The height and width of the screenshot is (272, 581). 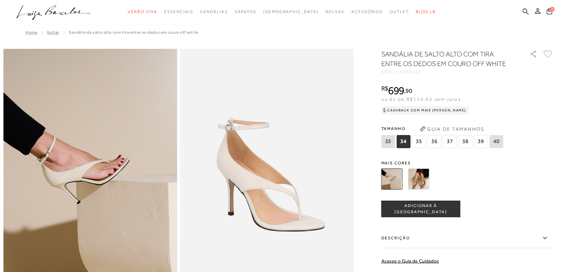 What do you see at coordinates (550, 12) in the screenshot?
I see `button: 0` at bounding box center [550, 12].